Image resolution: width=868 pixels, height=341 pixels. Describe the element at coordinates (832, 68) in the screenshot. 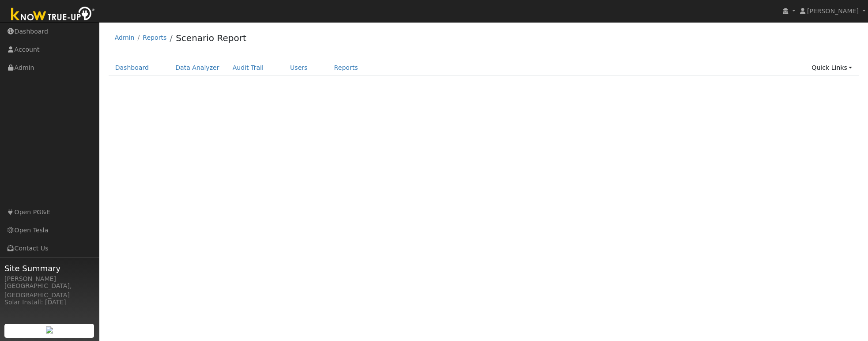

I see `a: Quick Links` at that location.